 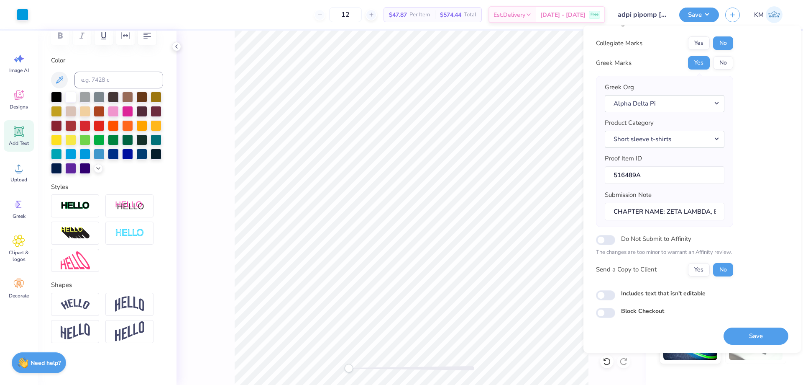 I want to click on span: $574.44, so click(x=451, y=15).